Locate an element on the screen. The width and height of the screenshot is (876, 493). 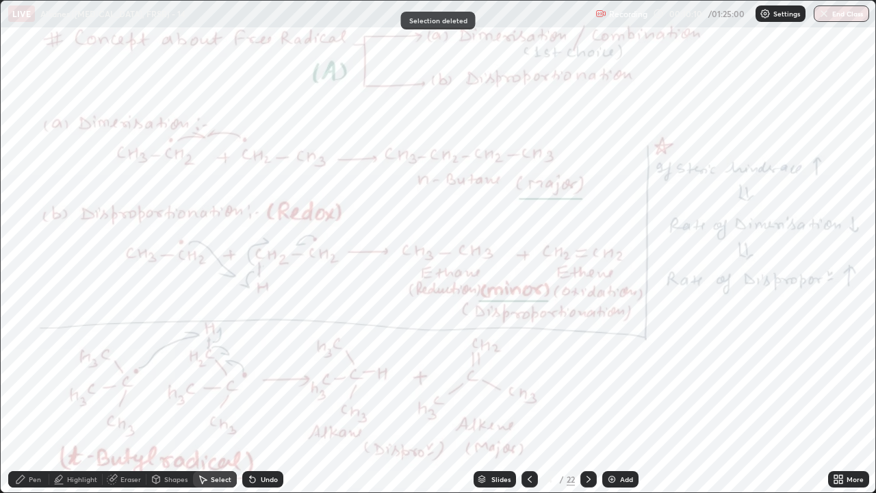
button: End Class is located at coordinates (841, 14).